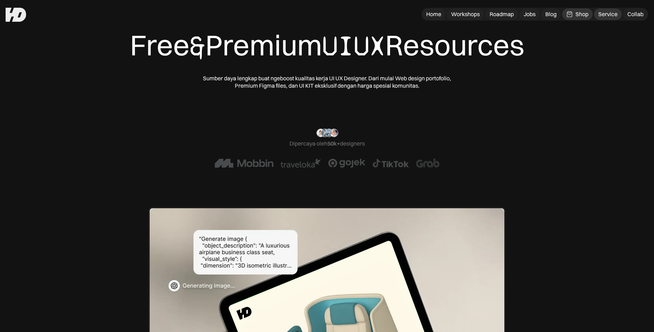  Describe the element at coordinates (327, 46) in the screenshot. I see `div: Free Premium Resources` at that location.